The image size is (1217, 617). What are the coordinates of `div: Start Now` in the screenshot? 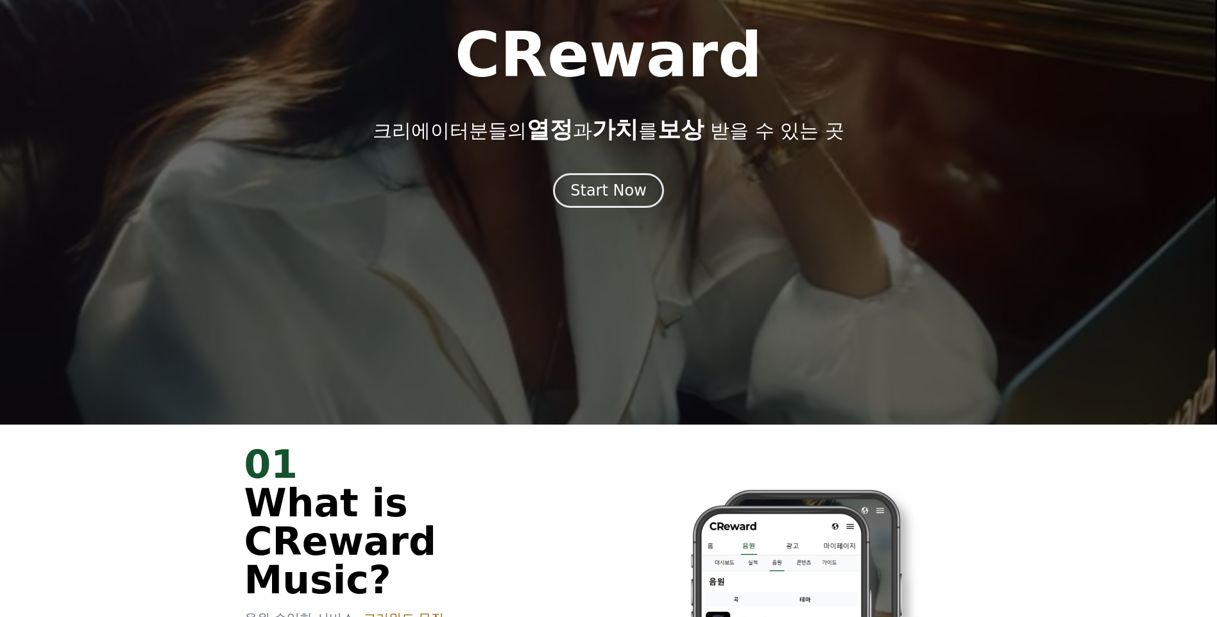 It's located at (608, 190).